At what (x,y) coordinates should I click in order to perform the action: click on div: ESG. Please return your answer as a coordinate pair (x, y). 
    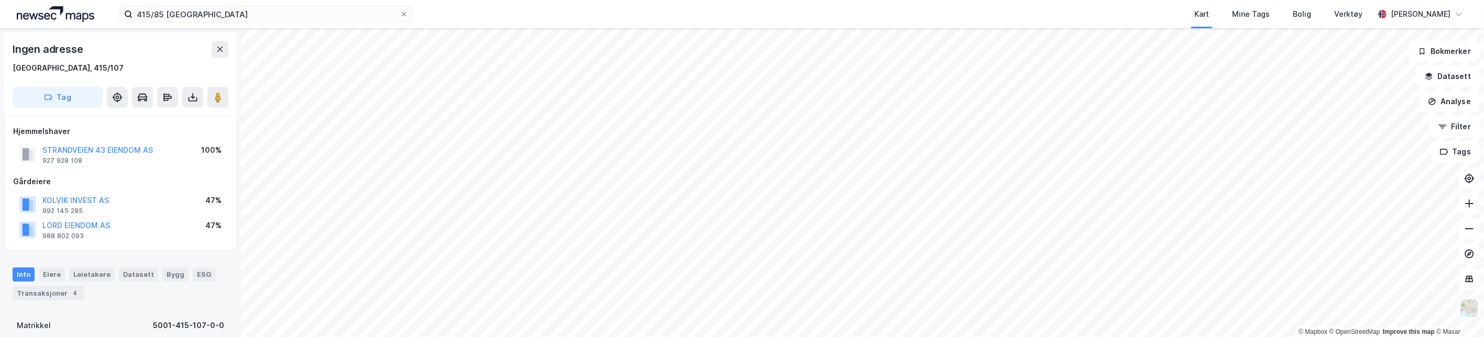
    Looking at the image, I should click on (204, 275).